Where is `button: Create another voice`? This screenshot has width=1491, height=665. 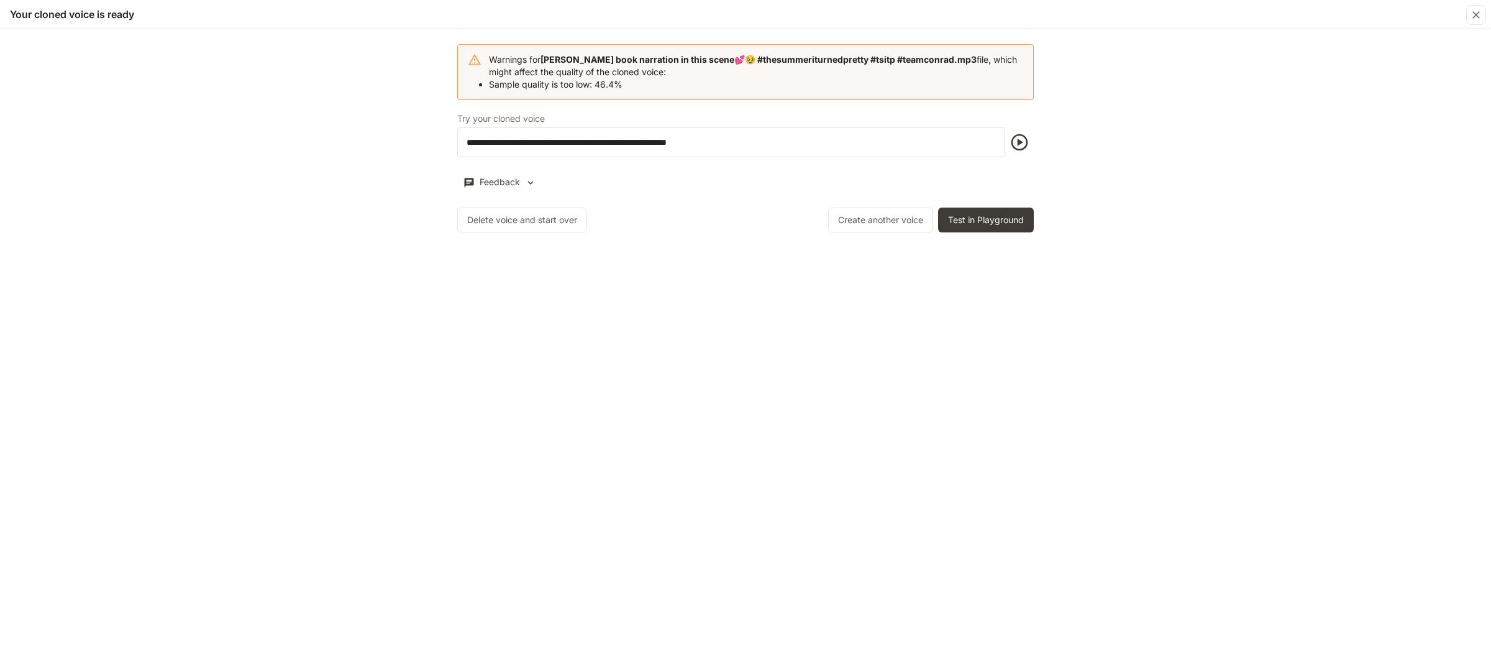
button: Create another voice is located at coordinates (880, 220).